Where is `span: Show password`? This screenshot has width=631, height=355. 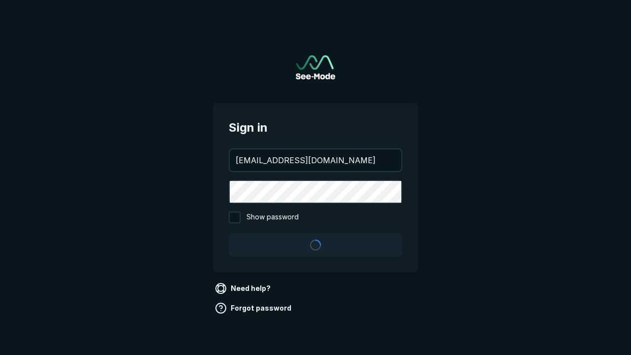
span: Show password is located at coordinates (272, 217).